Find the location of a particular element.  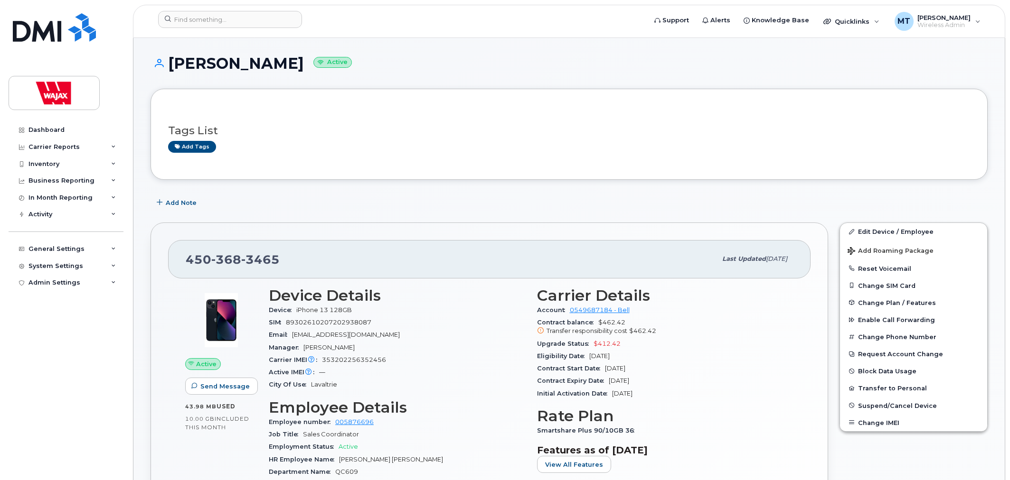

span: Upgrade Status is located at coordinates (565, 344).